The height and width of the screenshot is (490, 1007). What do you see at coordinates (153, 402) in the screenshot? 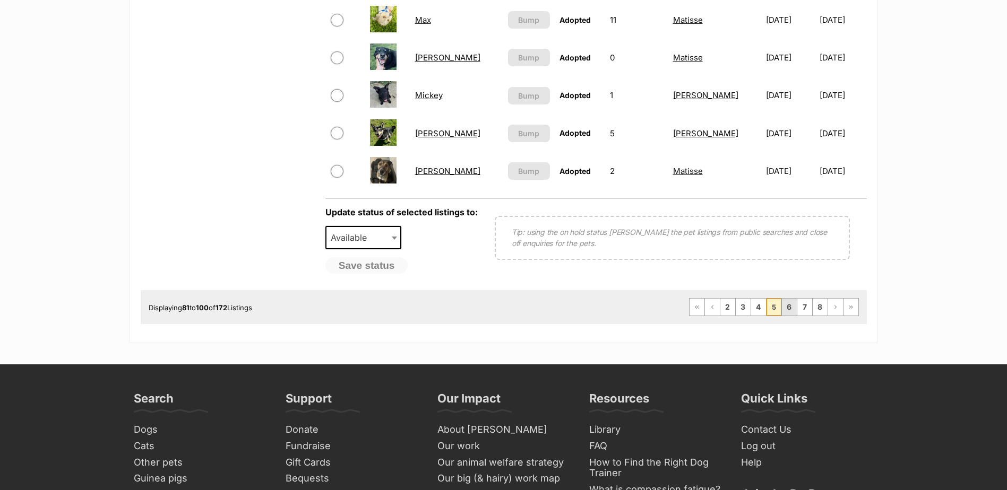
I see `h3: Search` at bounding box center [153, 402].